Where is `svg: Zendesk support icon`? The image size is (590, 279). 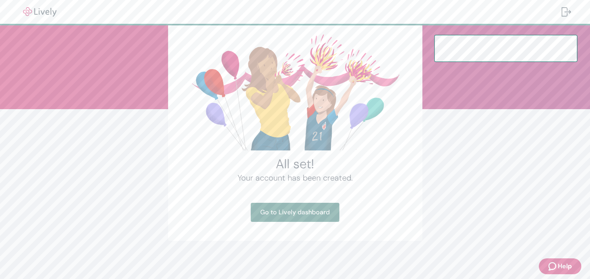
svg: Zendesk support icon is located at coordinates (553, 267).